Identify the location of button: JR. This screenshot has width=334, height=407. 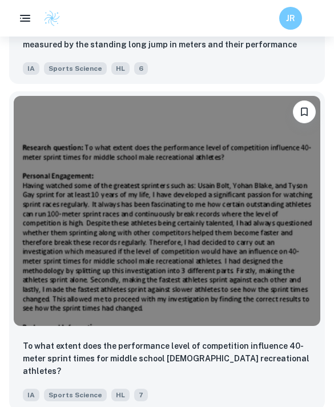
(291, 18).